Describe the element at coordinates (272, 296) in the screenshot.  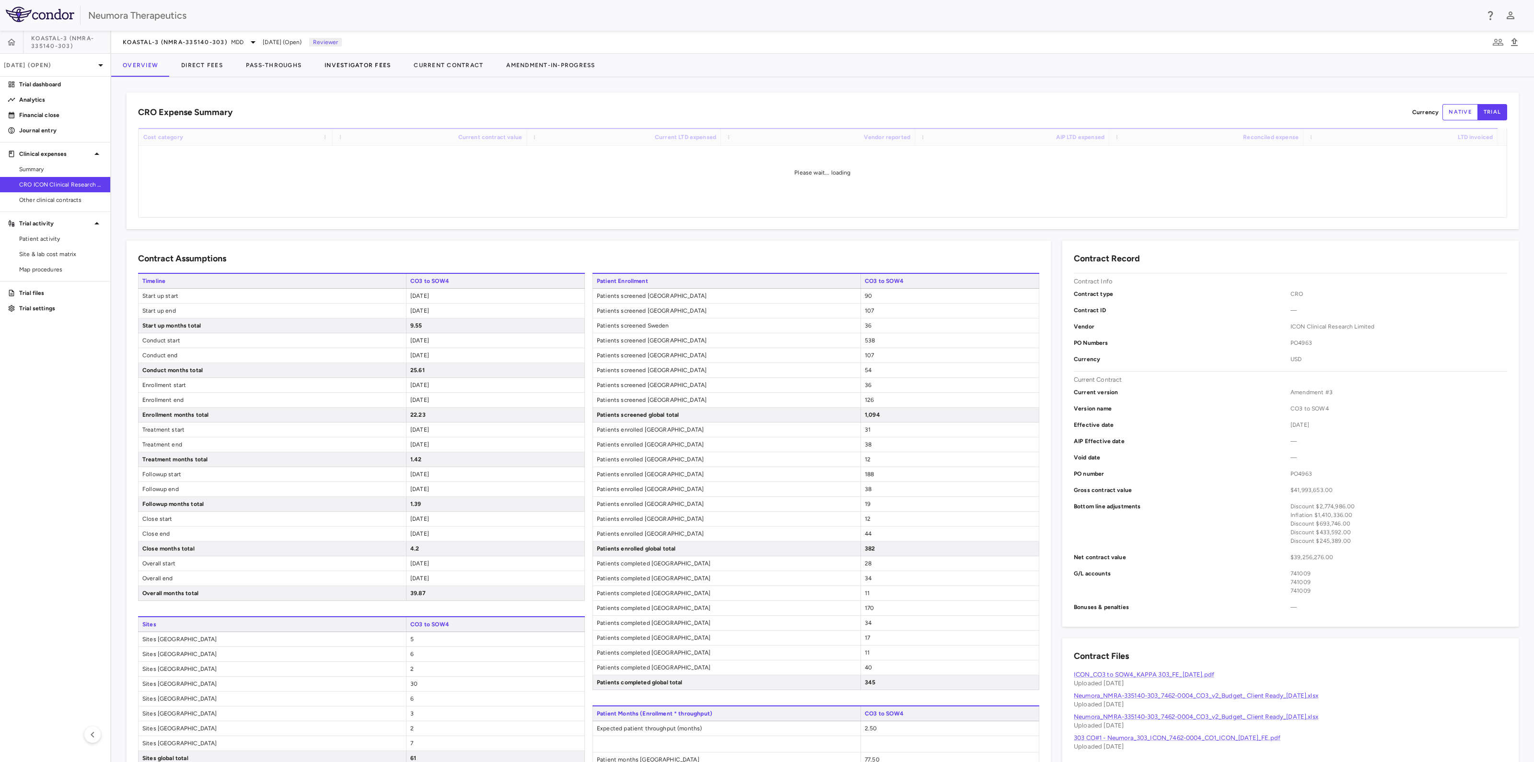
I see `span: Start up start` at that location.